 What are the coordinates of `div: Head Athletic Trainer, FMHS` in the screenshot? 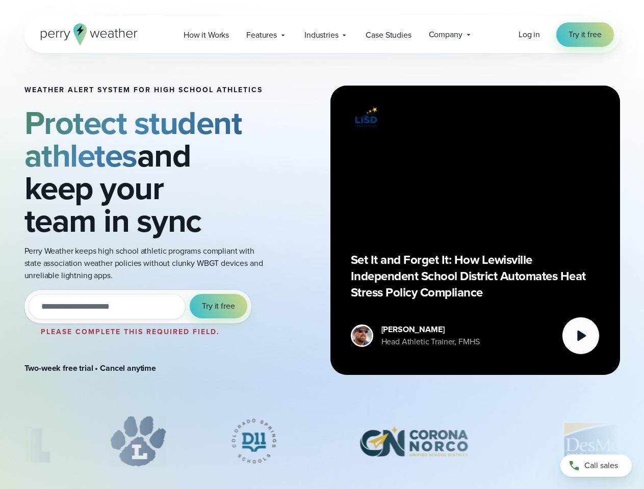 It's located at (430, 342).